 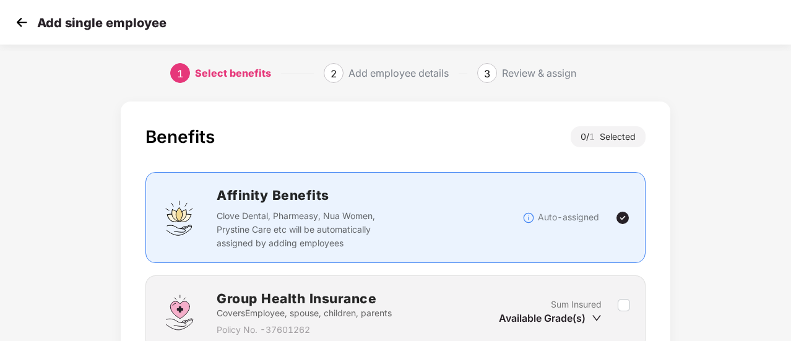 What do you see at coordinates (528, 218) in the screenshot?
I see `img: svg+xml;base64,PHN2ZyBpZD0iSW5mb18tXzMyeDMyIiBkYXRhLW5hbWU9IkluZm8gLSAzMngzMiIgeG1sbnM9Imh0dHA6Ly...` at bounding box center [528, 218].